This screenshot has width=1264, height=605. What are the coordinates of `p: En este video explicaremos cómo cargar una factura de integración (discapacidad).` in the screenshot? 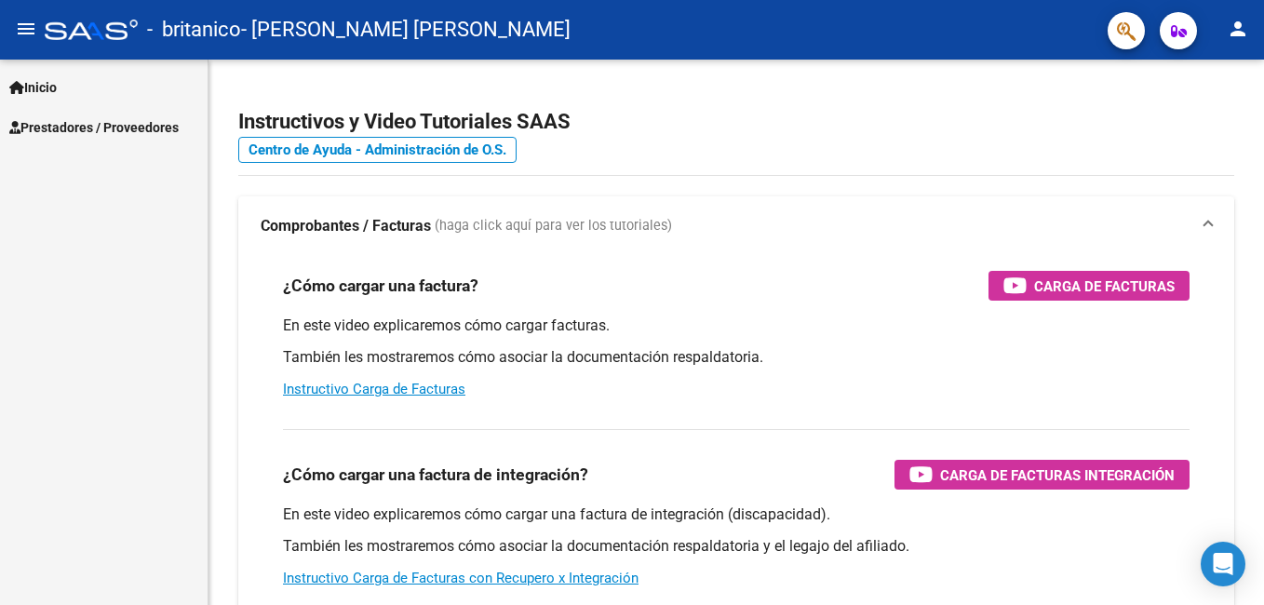 It's located at (736, 515).